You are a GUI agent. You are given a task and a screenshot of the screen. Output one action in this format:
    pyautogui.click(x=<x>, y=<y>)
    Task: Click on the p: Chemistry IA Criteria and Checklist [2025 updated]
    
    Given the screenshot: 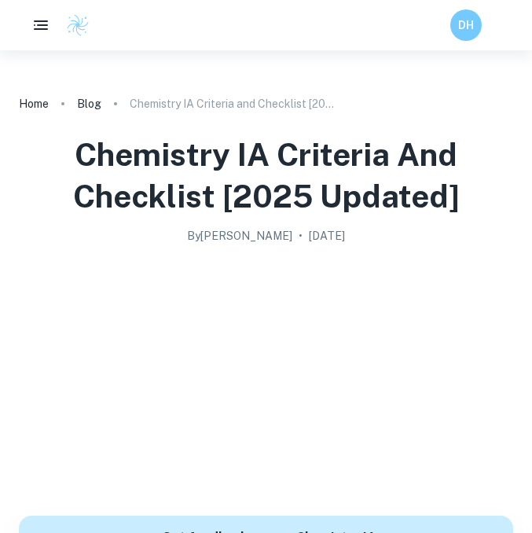 What is the action you would take?
    pyautogui.click(x=232, y=104)
    